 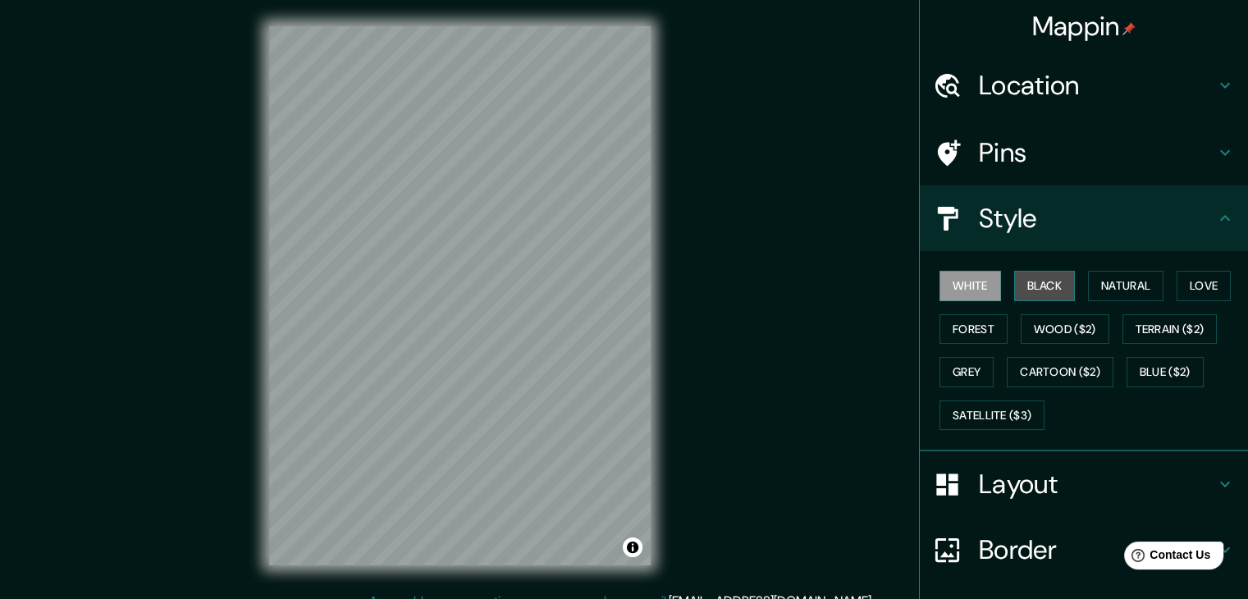 I want to click on h4: Mappin, so click(x=1084, y=26).